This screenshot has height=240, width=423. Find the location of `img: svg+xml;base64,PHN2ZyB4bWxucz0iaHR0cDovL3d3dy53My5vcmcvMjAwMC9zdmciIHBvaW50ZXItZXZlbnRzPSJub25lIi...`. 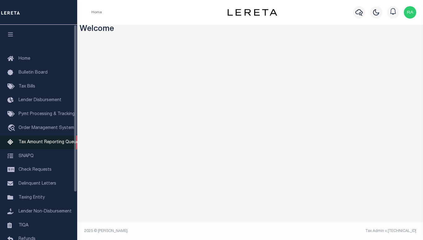

img: svg+xml;base64,PHN2ZyB4bWxucz0iaHR0cDovL3d3dy53My5vcmcvMjAwMC9zdmciIHBvaW50ZXItZXZlbnRzPSJub25lIi... is located at coordinates (410, 12).